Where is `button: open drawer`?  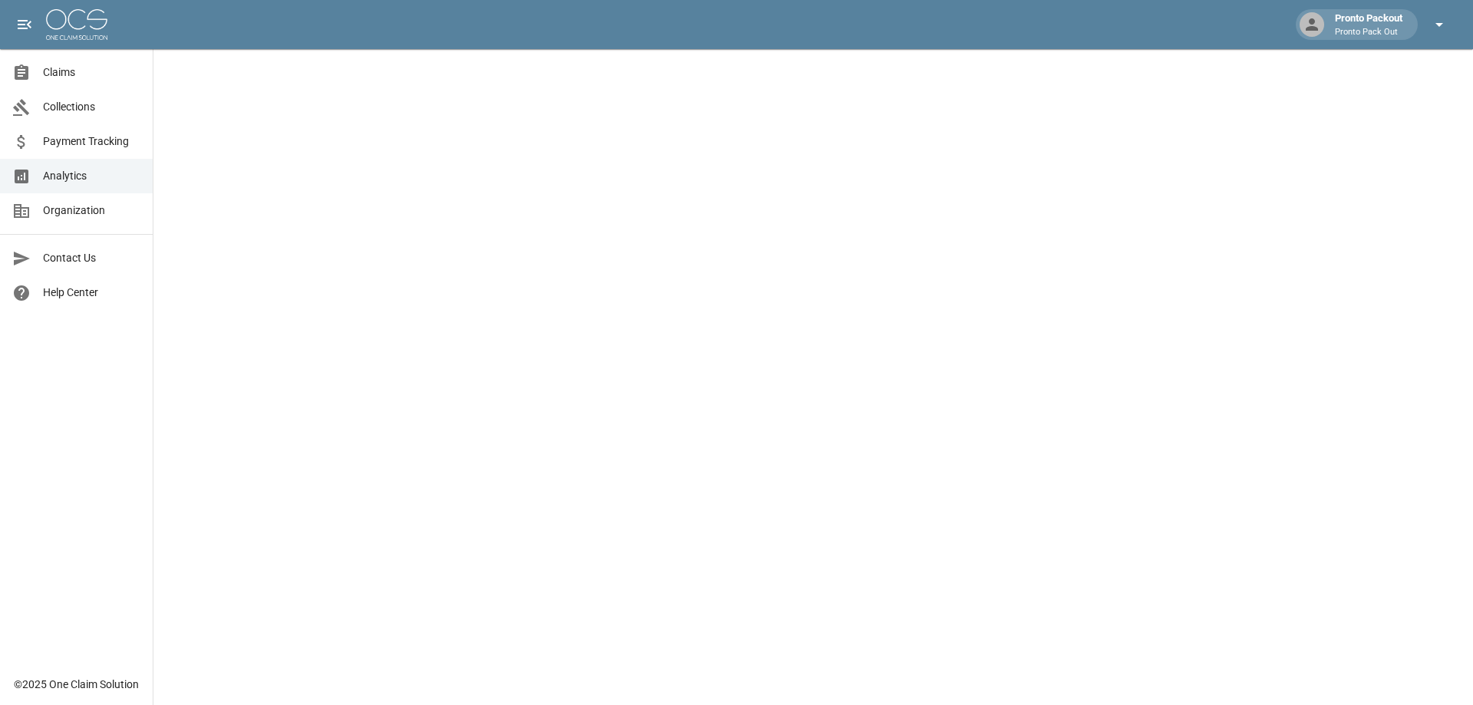 button: open drawer is located at coordinates (25, 25).